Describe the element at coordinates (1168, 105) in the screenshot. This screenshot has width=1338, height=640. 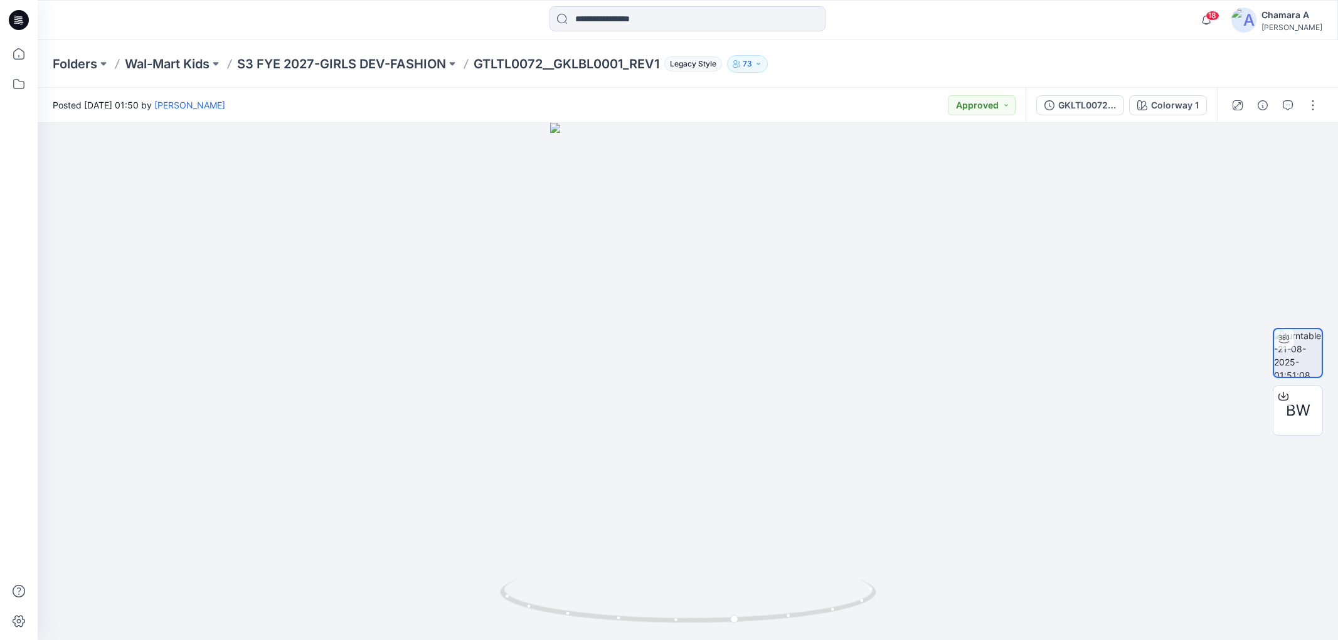
I see `button: Colorway 1` at that location.